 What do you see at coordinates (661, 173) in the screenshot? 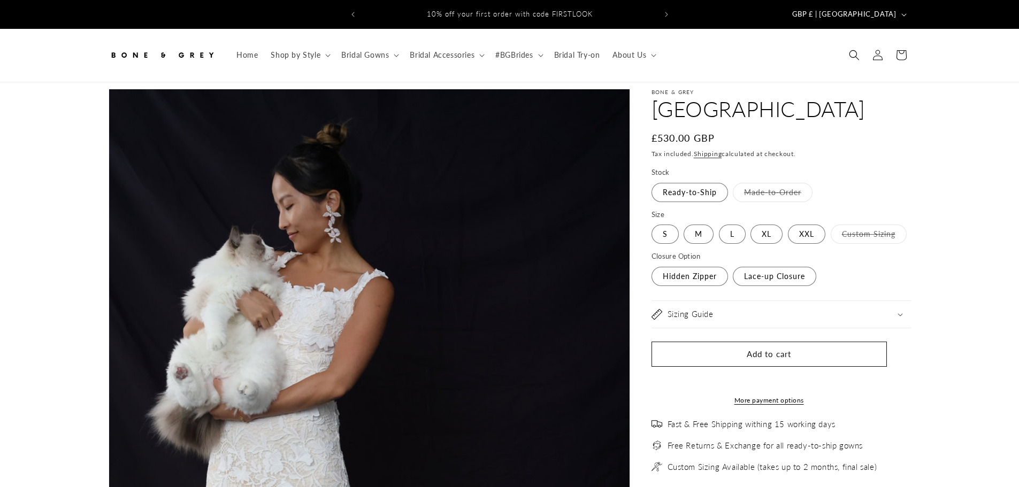
I see `legend: Stock` at bounding box center [661, 173].